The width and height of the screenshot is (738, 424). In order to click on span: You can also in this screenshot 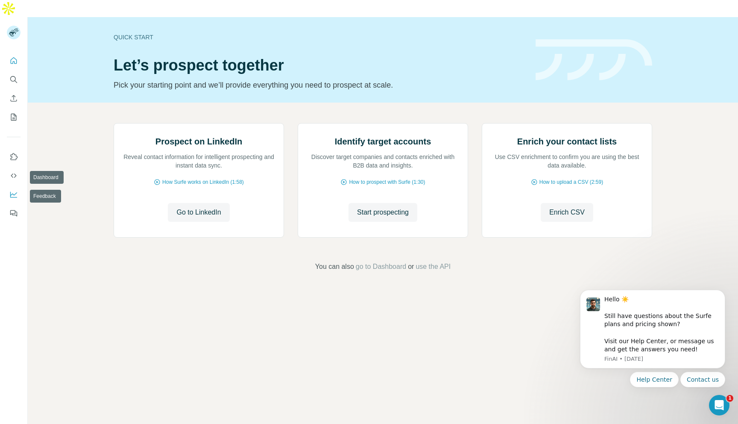, I will do `click(335, 267)`.